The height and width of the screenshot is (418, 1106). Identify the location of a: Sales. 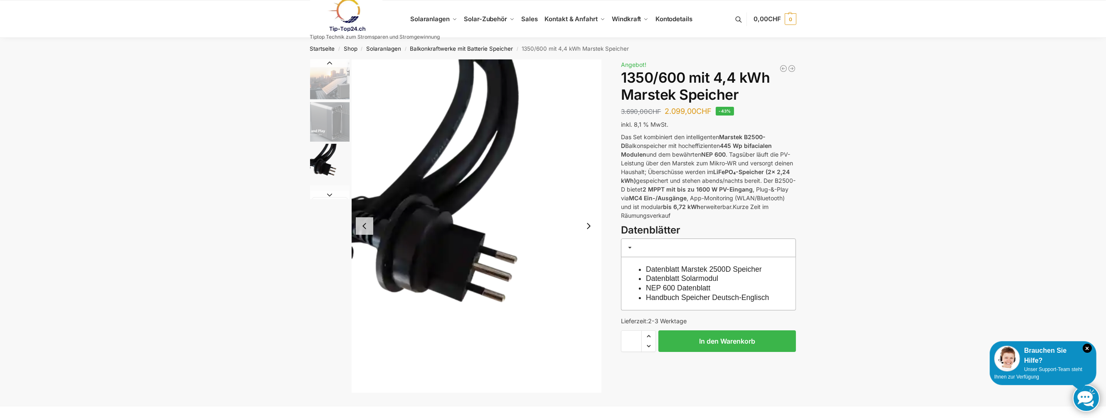
(530, 19).